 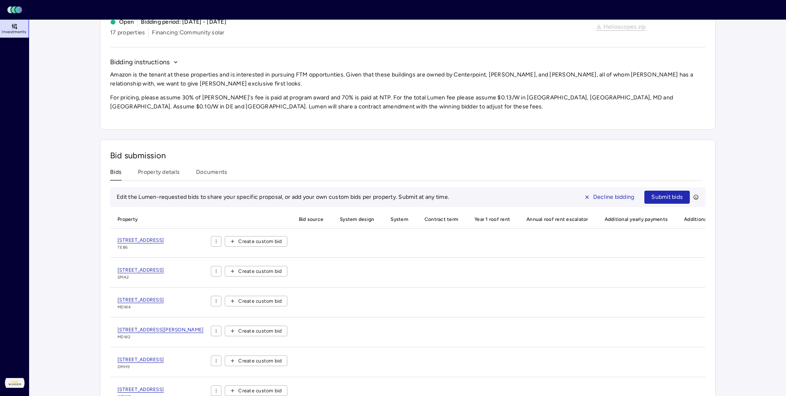 I want to click on span: Submit bids, so click(x=667, y=197).